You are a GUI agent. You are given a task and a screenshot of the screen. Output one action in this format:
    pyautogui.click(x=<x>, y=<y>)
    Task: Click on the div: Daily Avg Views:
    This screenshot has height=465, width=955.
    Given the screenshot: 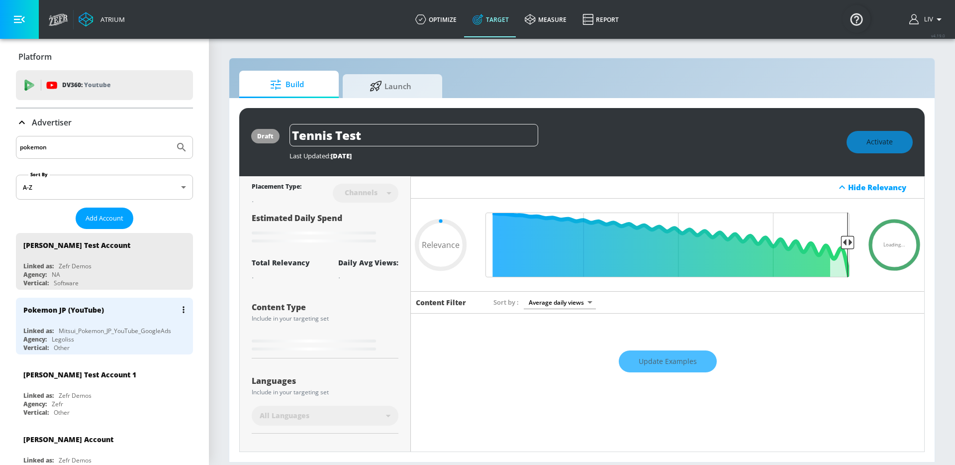 What is the action you would take?
    pyautogui.click(x=368, y=262)
    